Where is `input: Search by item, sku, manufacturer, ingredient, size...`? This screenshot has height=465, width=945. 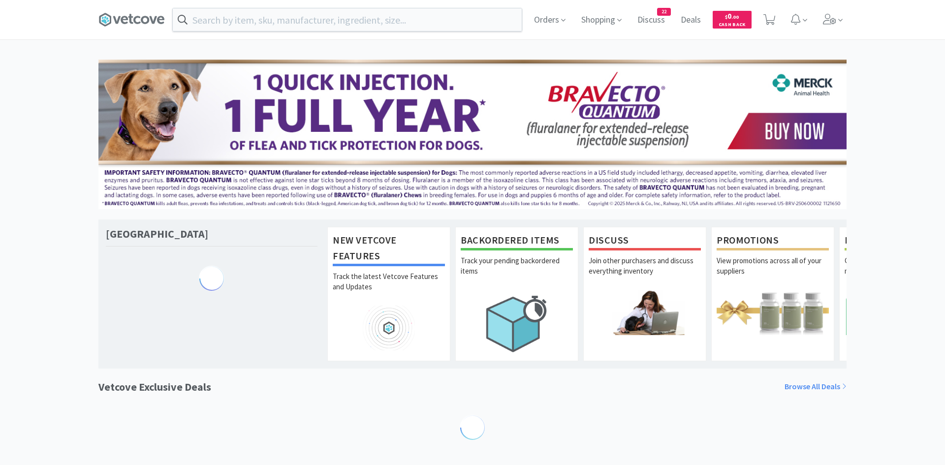 input: Search by item, sku, manufacturer, ingredient, size... is located at coordinates (347, 20).